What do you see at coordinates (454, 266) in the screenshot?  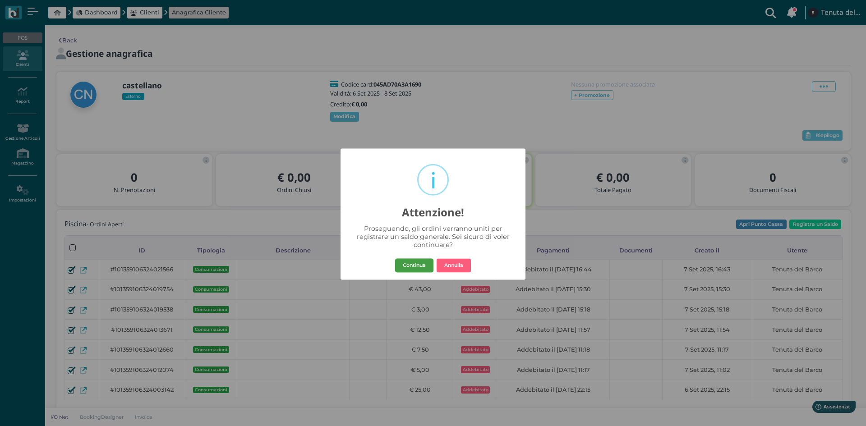 I see `button: Annulla` at bounding box center [454, 266].